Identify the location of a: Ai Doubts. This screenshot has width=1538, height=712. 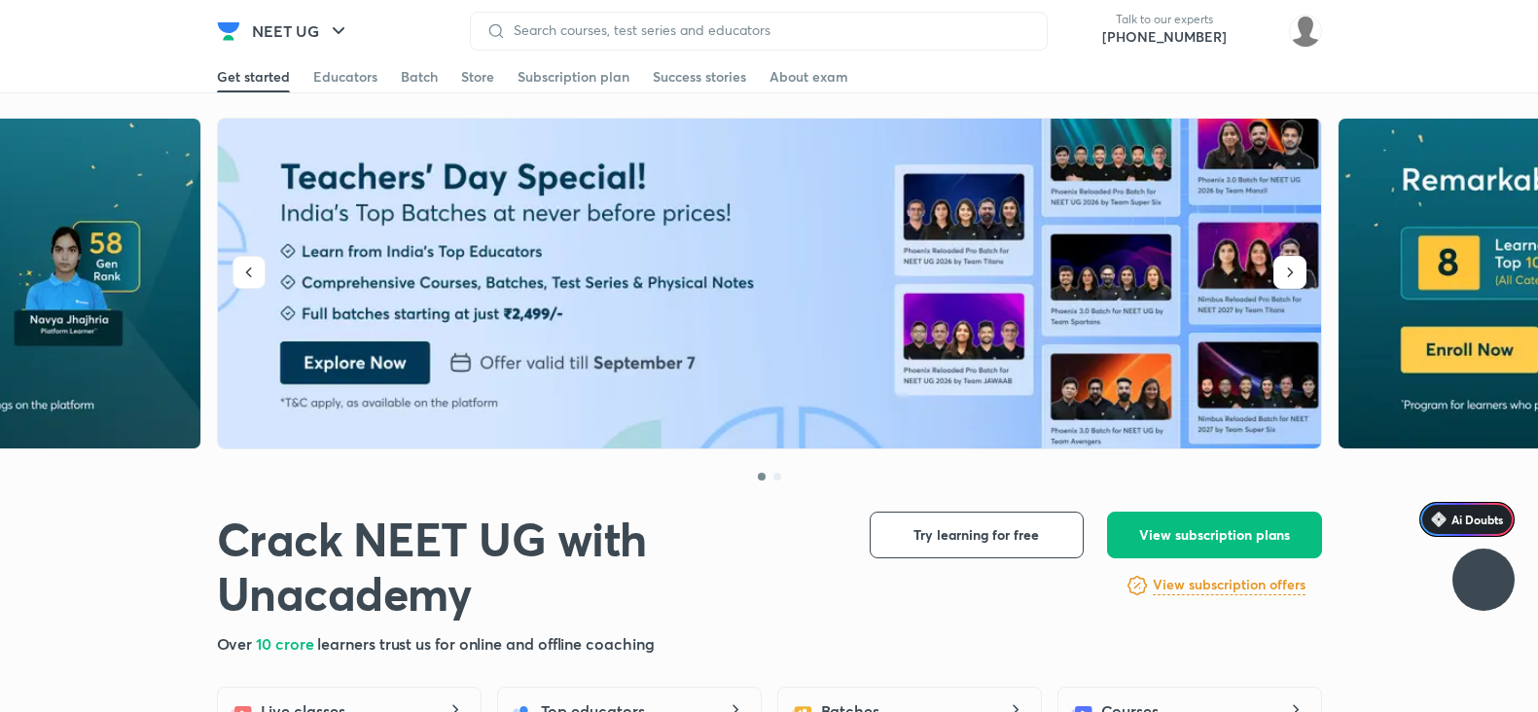
(1467, 519).